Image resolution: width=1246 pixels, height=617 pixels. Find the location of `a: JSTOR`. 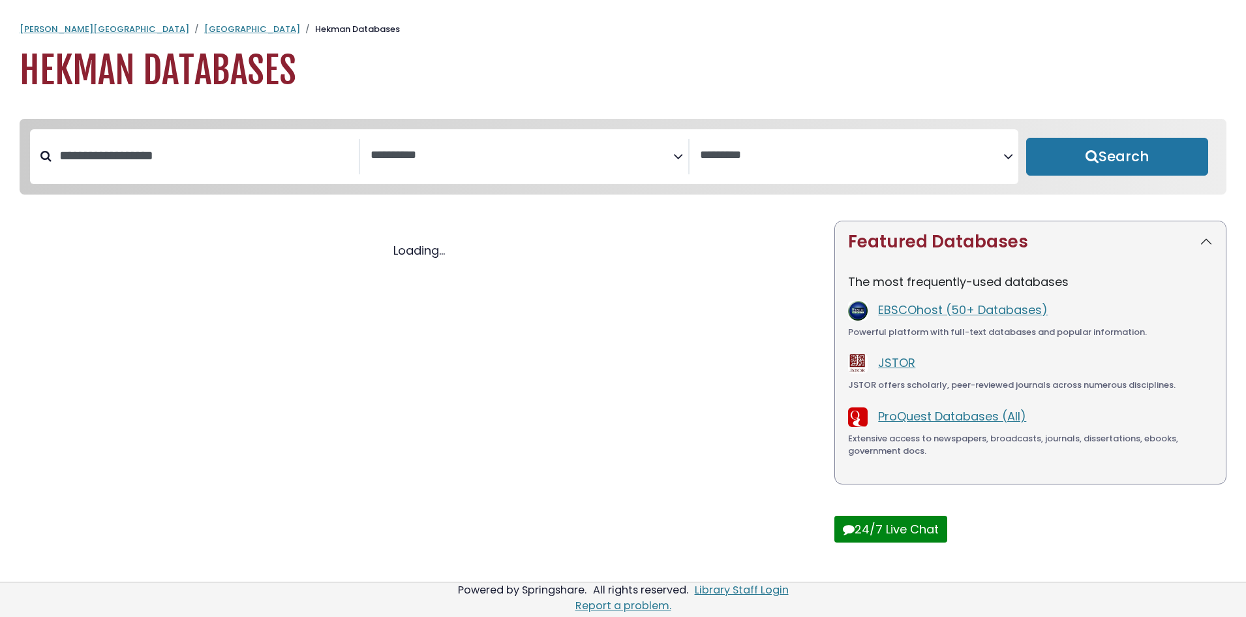

a: JSTOR is located at coordinates (897, 362).